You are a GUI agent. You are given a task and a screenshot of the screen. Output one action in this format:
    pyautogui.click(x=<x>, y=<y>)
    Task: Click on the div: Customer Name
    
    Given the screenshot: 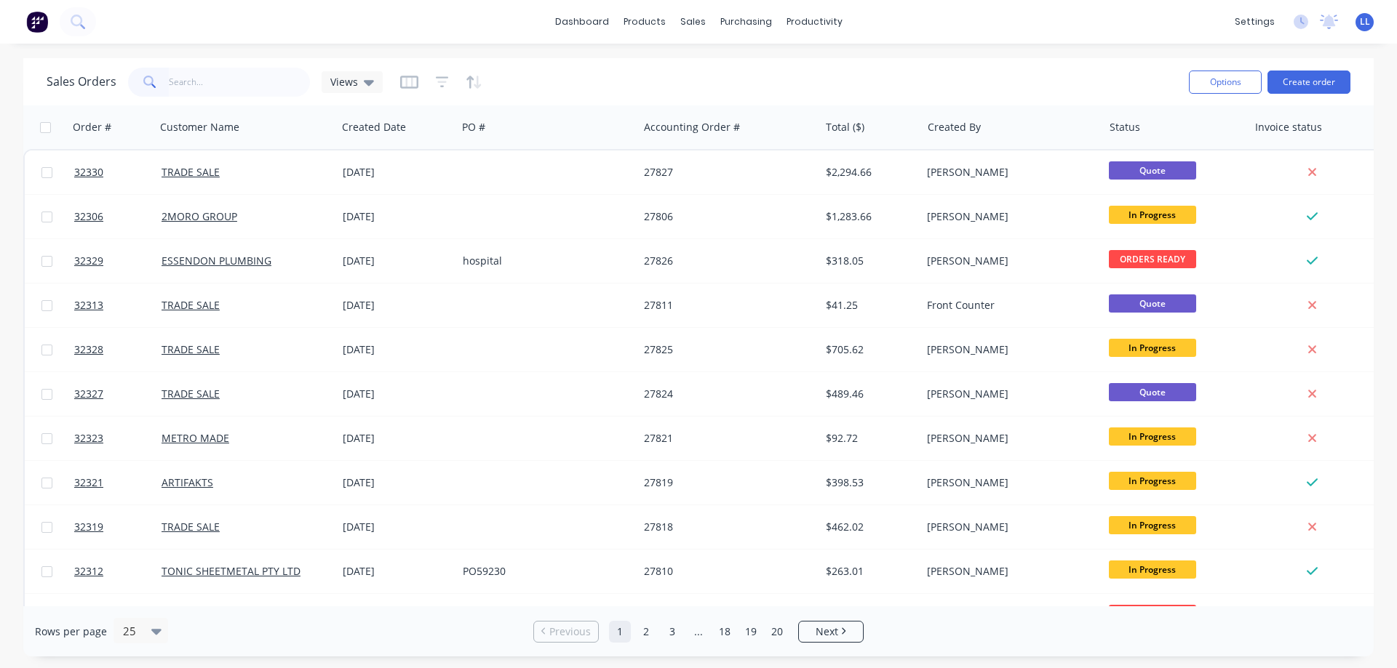 What is the action you would take?
    pyautogui.click(x=199, y=127)
    